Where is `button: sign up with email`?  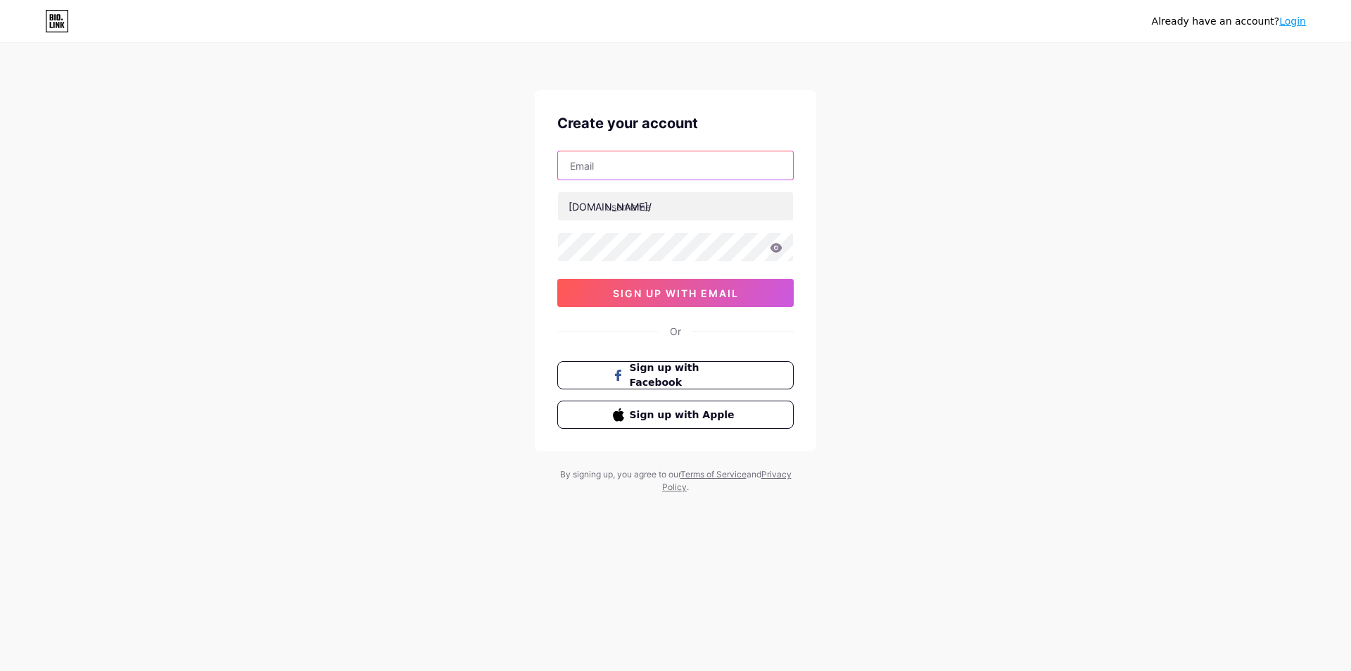 button: sign up with email is located at coordinates (675, 293).